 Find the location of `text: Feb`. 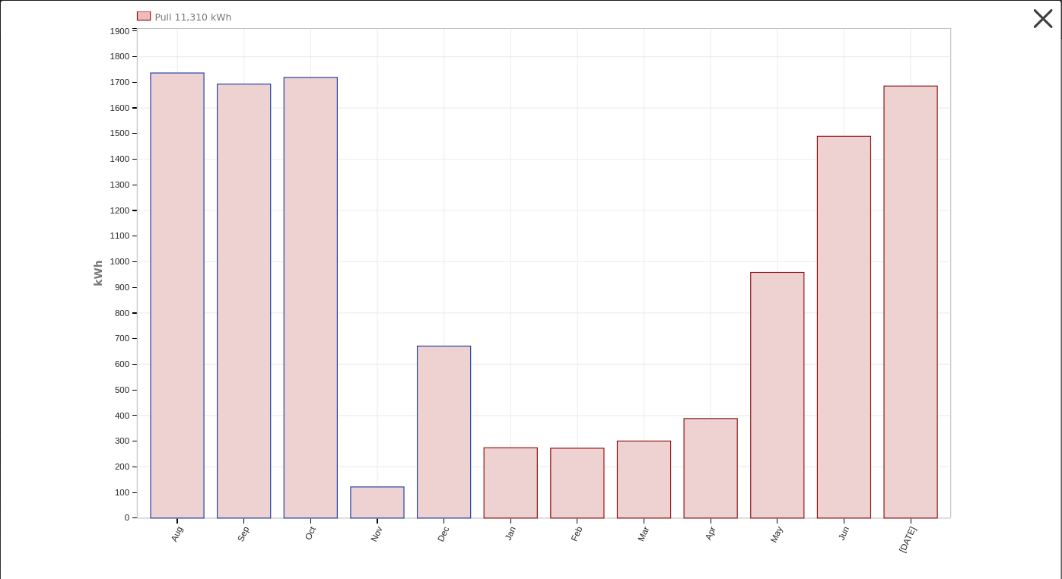

text: Feb is located at coordinates (576, 535).